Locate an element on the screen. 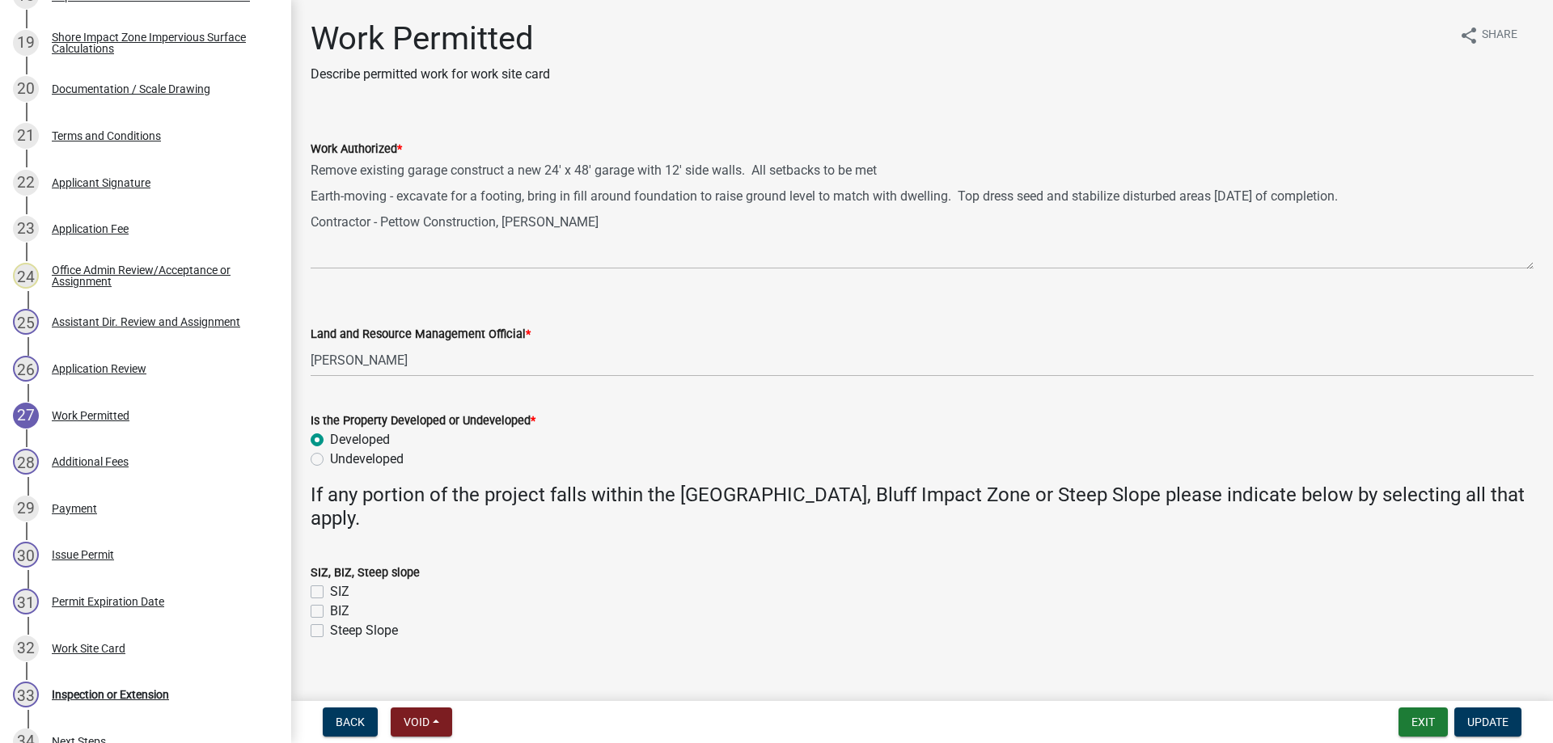  div: 28 is located at coordinates (26, 462).